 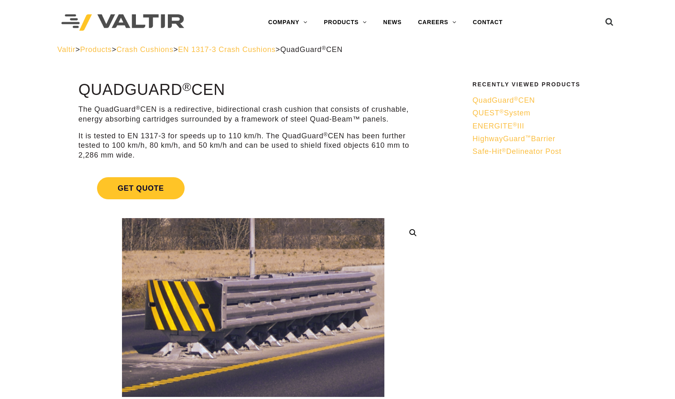 What do you see at coordinates (253, 188) in the screenshot?
I see `a: Get Quote` at bounding box center [253, 188].